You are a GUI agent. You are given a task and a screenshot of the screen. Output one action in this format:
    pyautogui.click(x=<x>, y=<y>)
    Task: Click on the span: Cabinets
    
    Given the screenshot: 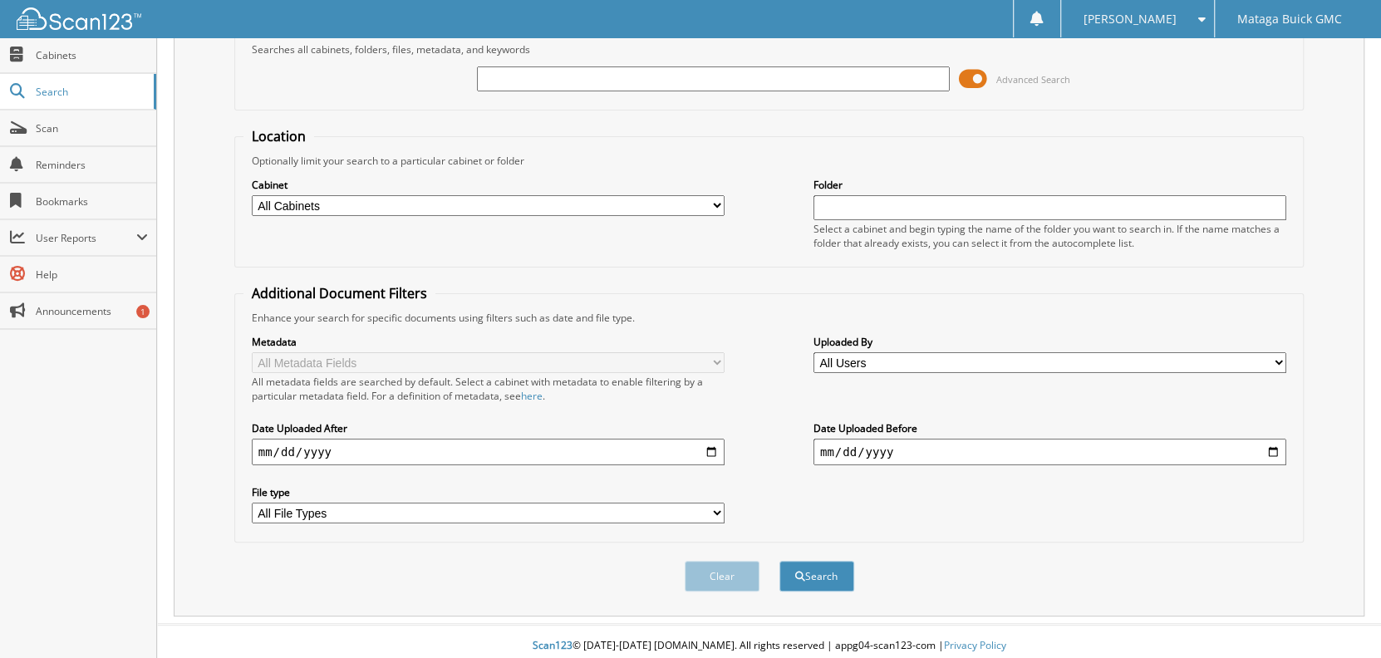 What is the action you would take?
    pyautogui.click(x=91, y=55)
    